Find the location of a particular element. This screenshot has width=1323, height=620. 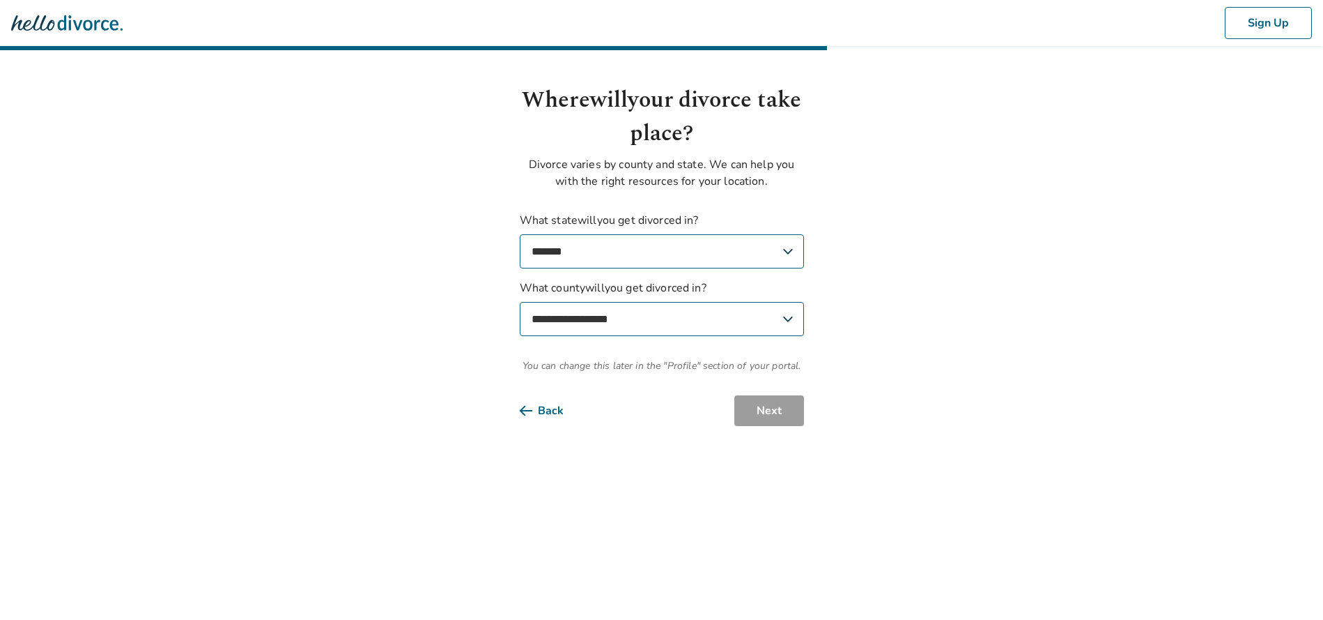

p: Divorce varies by county and state. We can help you with the right resources for your location. is located at coordinates (662, 173).